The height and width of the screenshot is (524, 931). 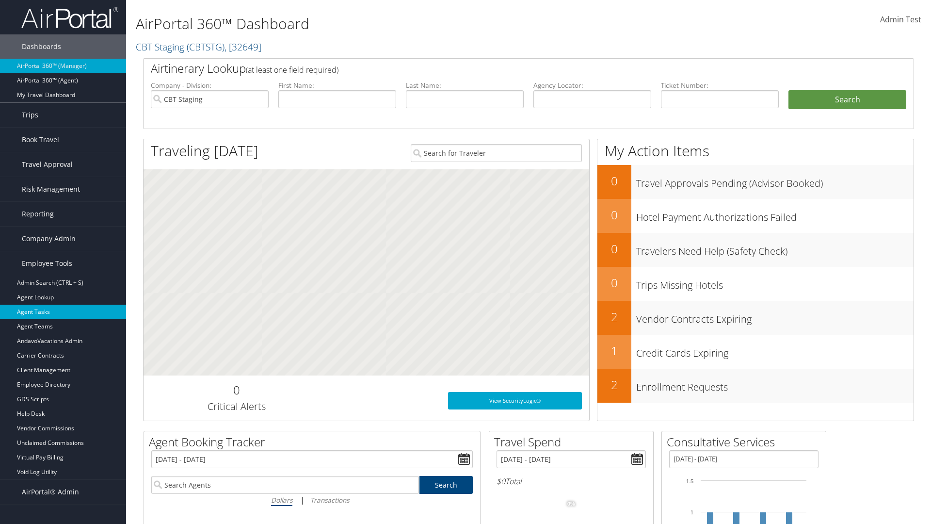 What do you see at coordinates (775, 249) in the screenshot?
I see `h3: Travelers Need Help (Safety Check)` at bounding box center [775, 249].